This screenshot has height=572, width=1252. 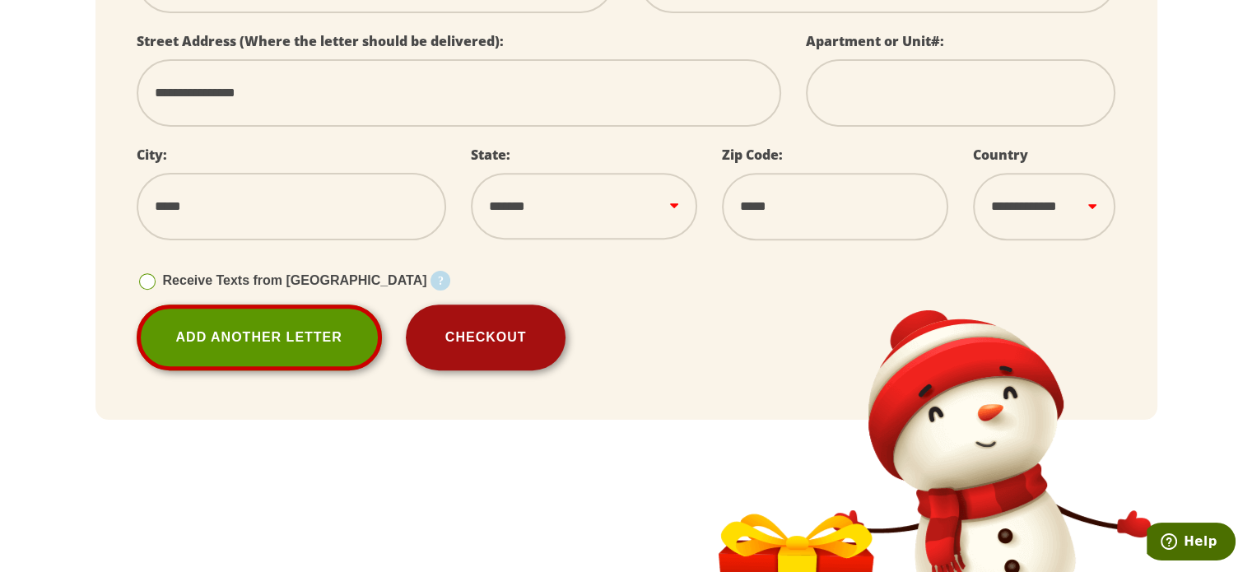 What do you see at coordinates (753, 155) in the screenshot?
I see `label: Zip Code:` at bounding box center [753, 155].